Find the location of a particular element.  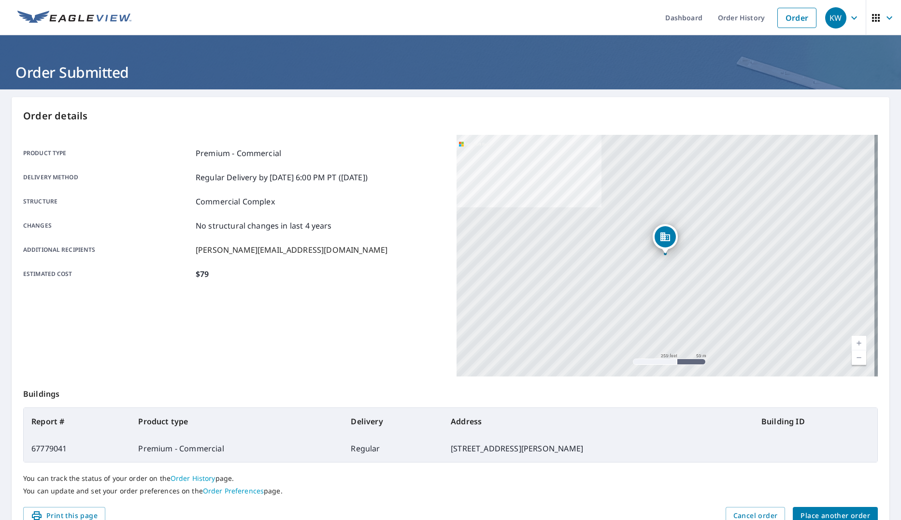

p: Premium - Commercial is located at coordinates (238, 153).